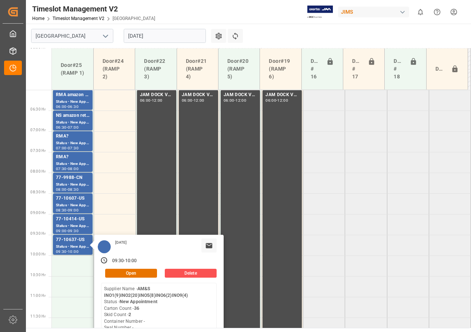 The height and width of the screenshot is (332, 471). What do you see at coordinates (420, 12) in the screenshot?
I see `button: show 0 new notifications` at bounding box center [420, 12].